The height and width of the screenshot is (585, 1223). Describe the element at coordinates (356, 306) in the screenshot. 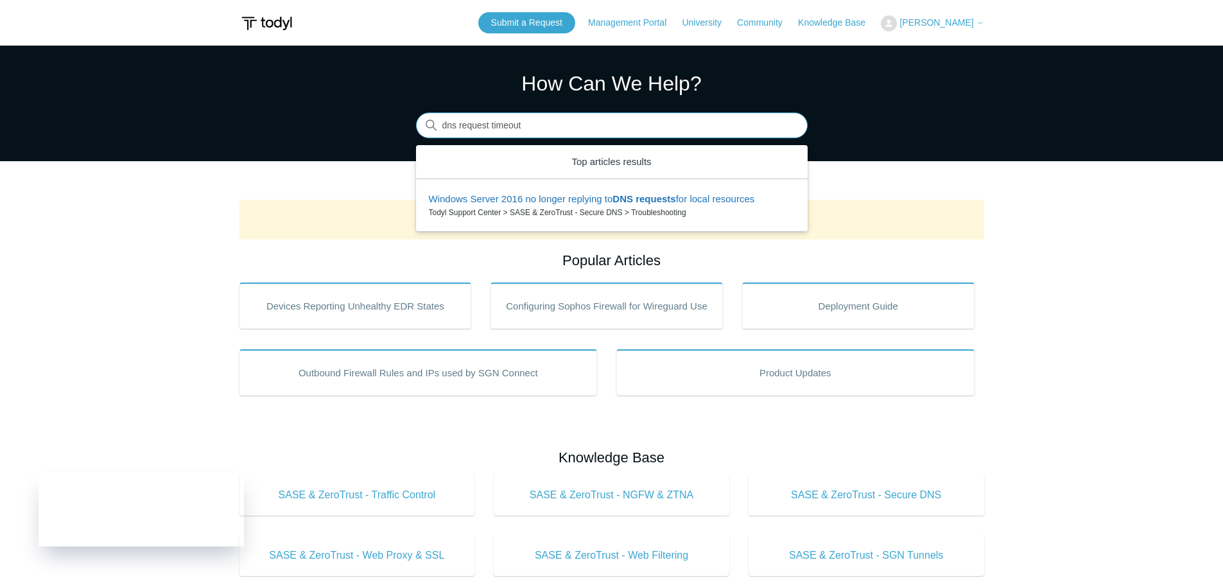

I see `a: Devices Reporting Unhealthy EDR States` at that location.